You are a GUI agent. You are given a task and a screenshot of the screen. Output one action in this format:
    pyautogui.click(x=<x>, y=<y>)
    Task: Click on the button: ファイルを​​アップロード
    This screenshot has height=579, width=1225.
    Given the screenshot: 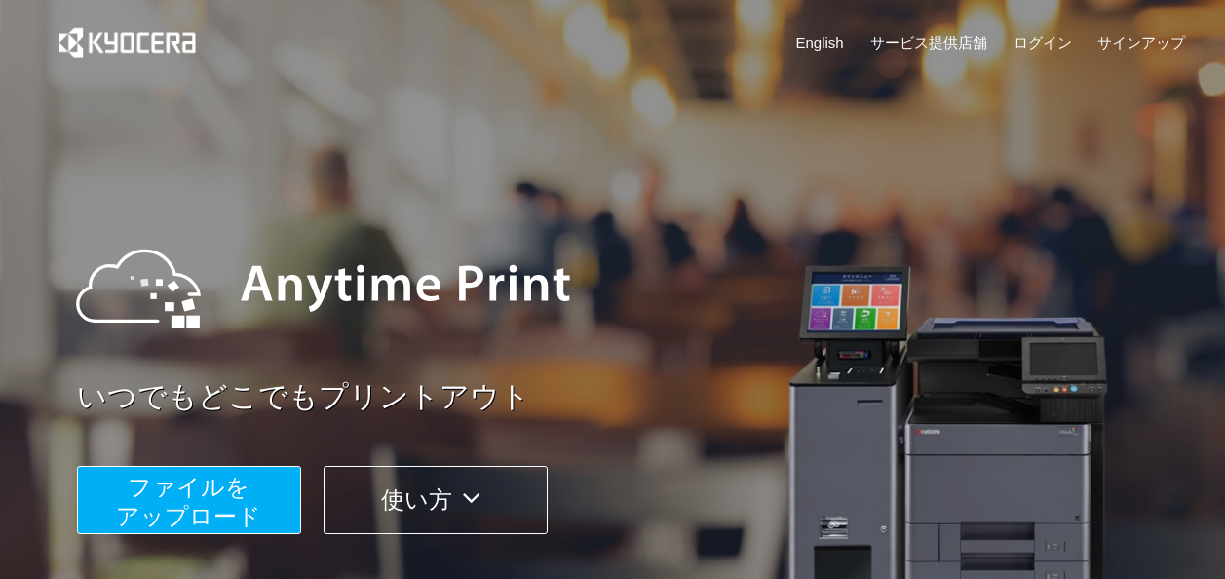 What is the action you would take?
    pyautogui.click(x=189, y=500)
    